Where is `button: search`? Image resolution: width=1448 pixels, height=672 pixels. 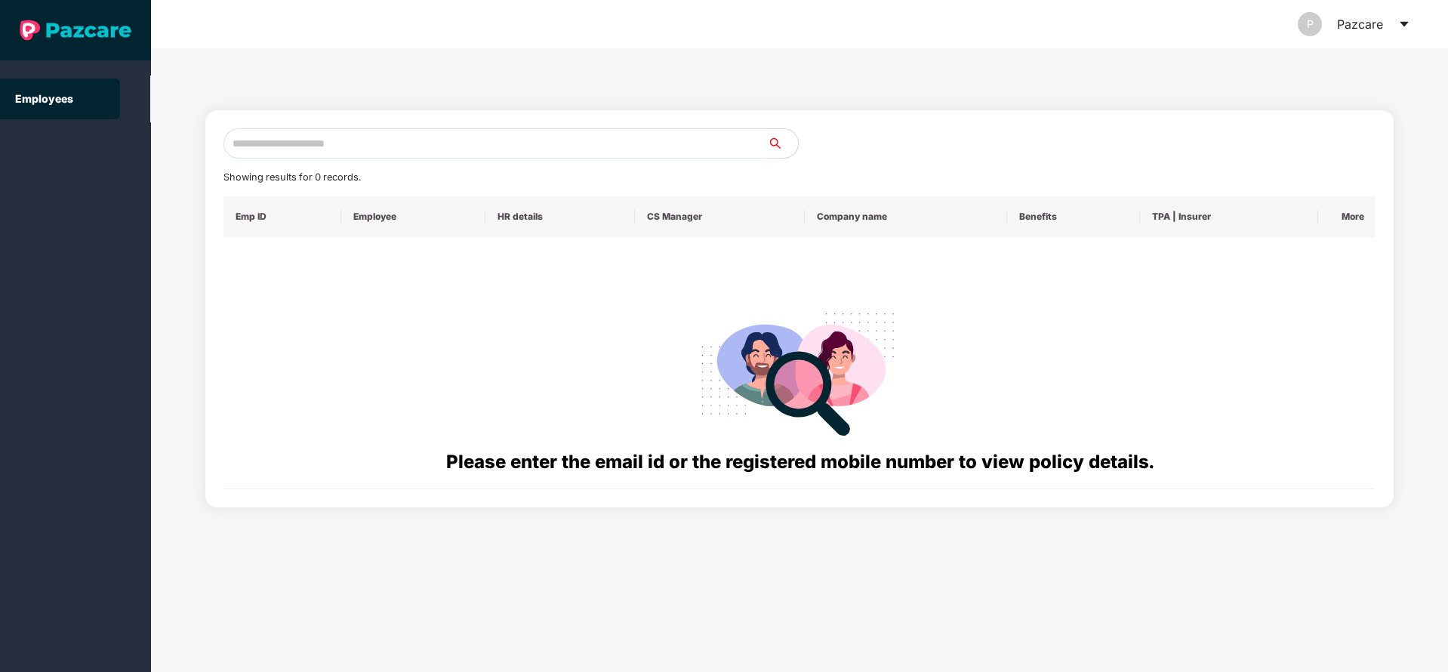 button: search is located at coordinates (783, 143).